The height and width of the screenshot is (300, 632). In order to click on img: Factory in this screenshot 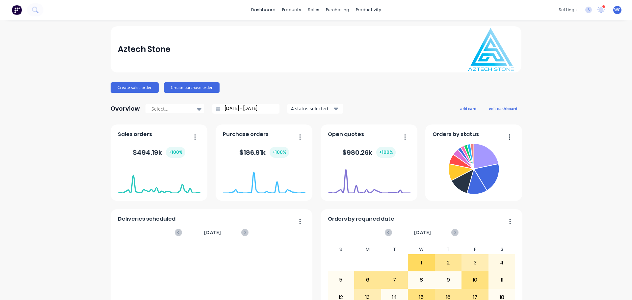, I will do `click(17, 10)`.